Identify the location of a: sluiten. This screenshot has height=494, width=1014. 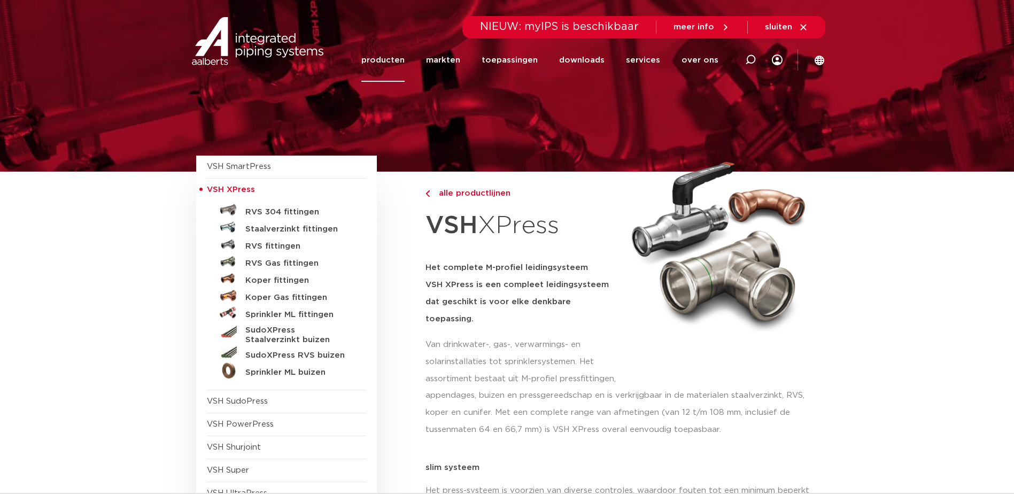
(787, 27).